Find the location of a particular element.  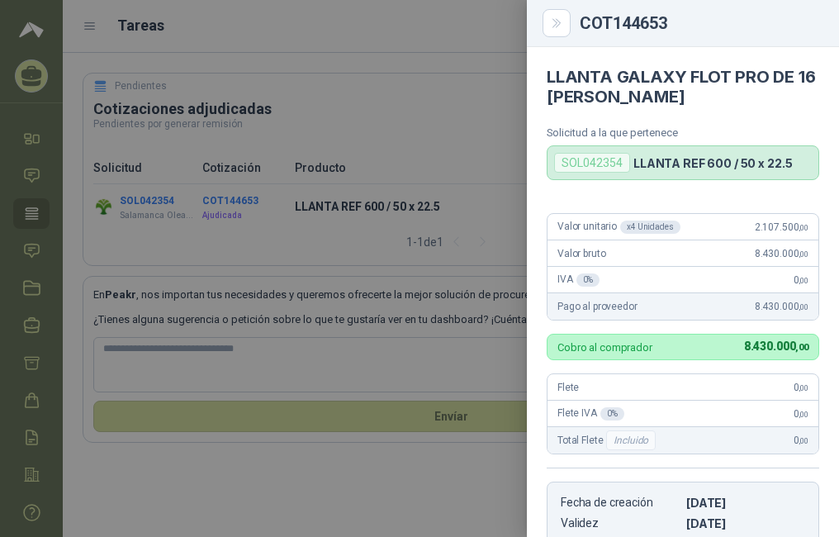

p: Cobro al comprador is located at coordinates (604, 347).